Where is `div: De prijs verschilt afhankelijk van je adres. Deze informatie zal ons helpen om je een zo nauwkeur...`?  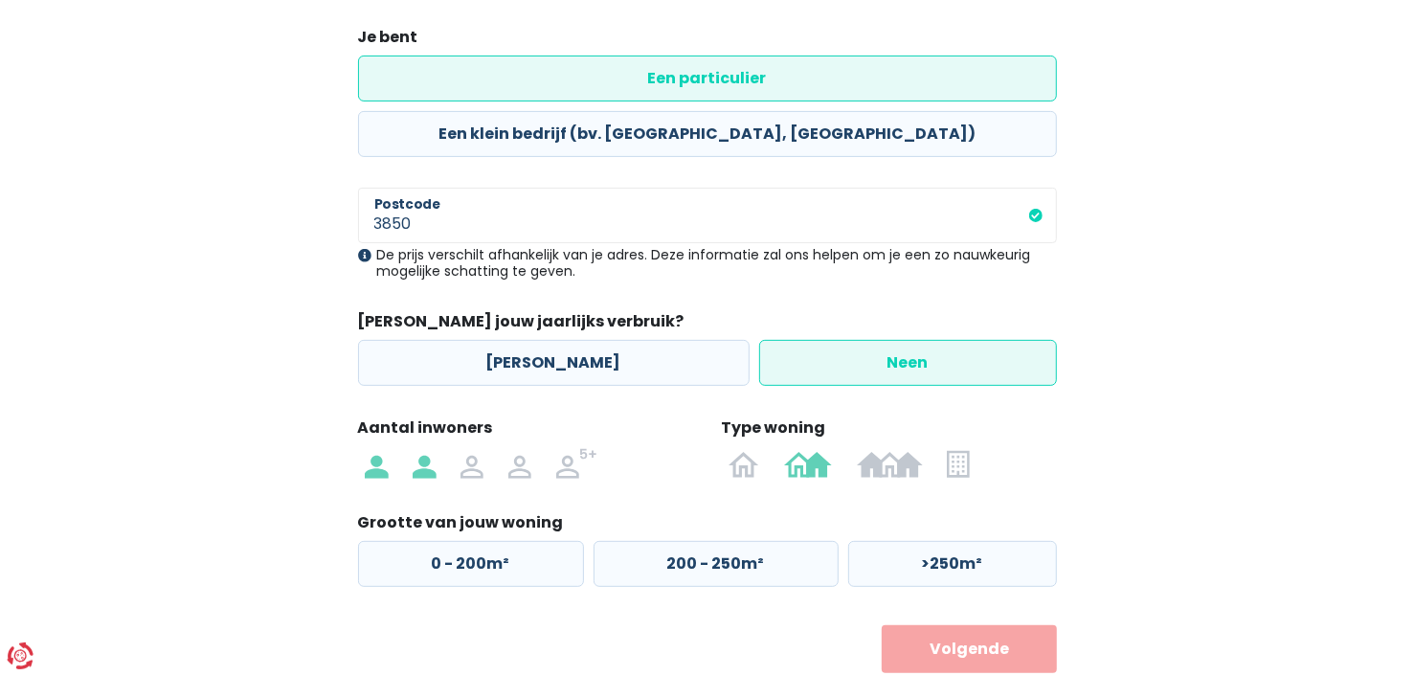 div: De prijs verschilt afhankelijk van je adres. Deze informatie zal ons helpen om je een zo nauwkeur... is located at coordinates (707, 263).